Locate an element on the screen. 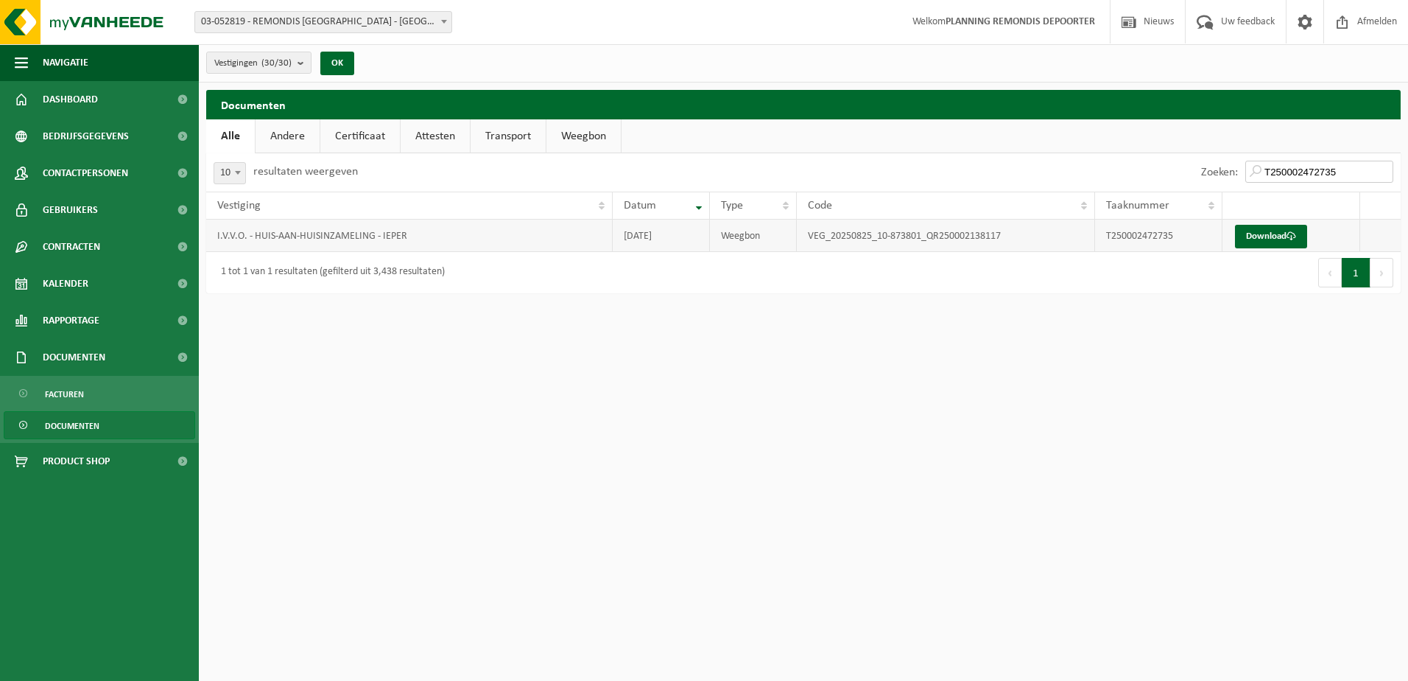 The image size is (1408, 681). span: Navigatie is located at coordinates (66, 63).